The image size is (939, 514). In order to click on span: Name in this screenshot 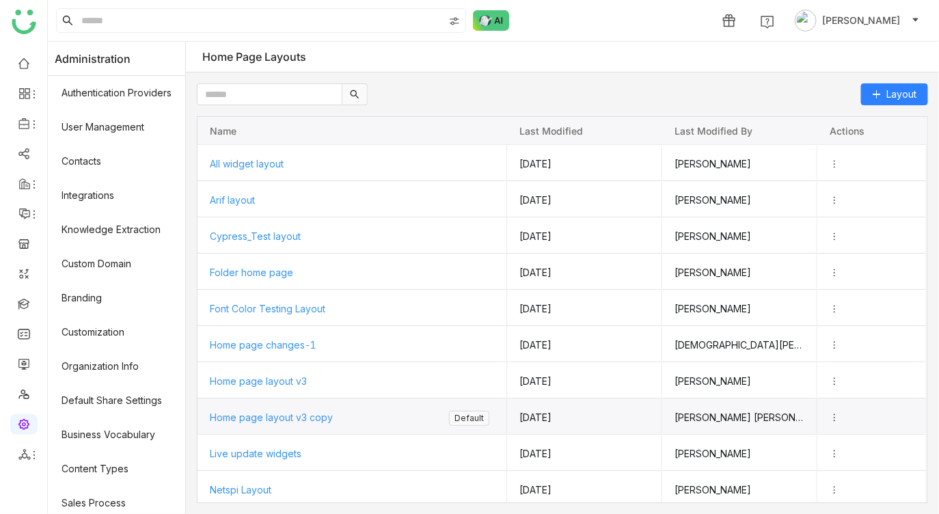, I will do `click(223, 131)`.